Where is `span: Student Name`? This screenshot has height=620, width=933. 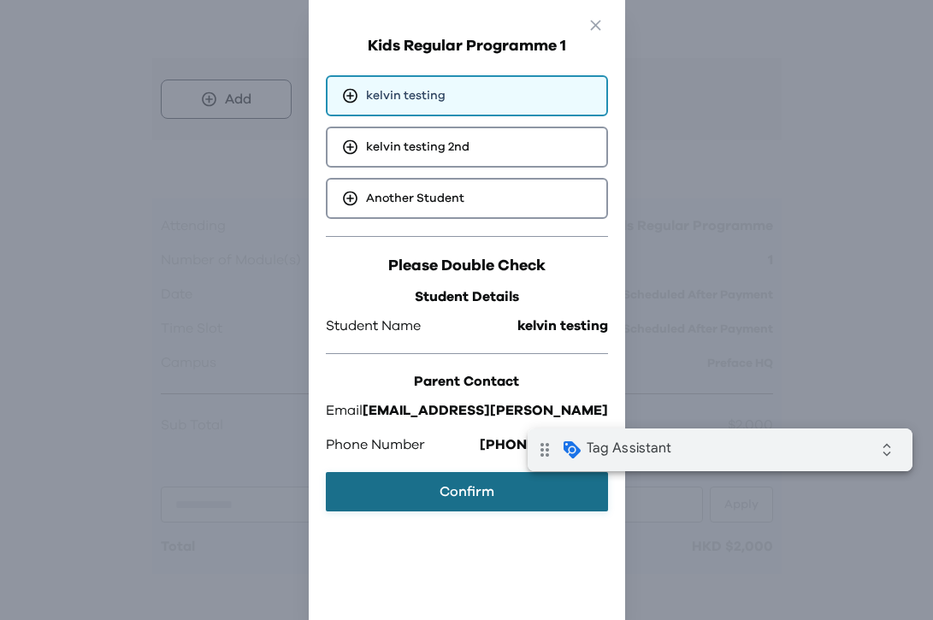
span: Student Name is located at coordinates (373, 326).